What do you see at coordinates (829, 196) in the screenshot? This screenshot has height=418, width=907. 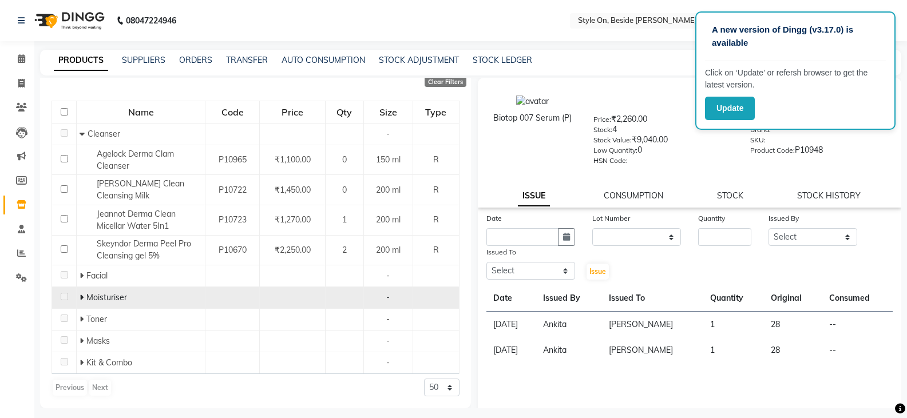 I see `a: STOCK HISTORY` at bounding box center [829, 196].